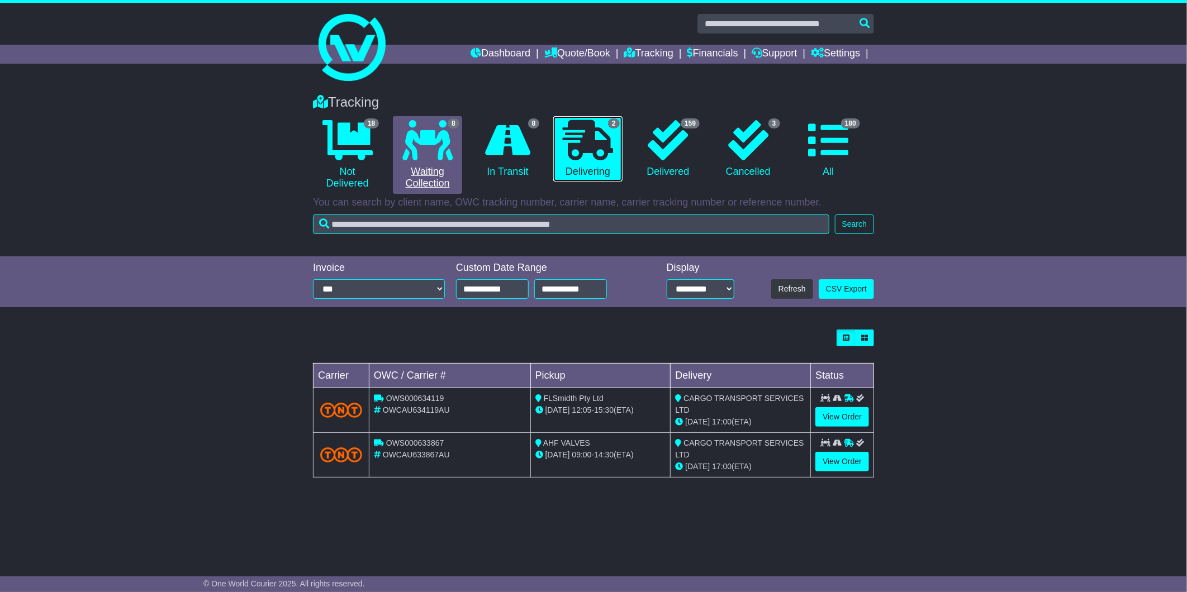  I want to click on span: 15:30, so click(603, 410).